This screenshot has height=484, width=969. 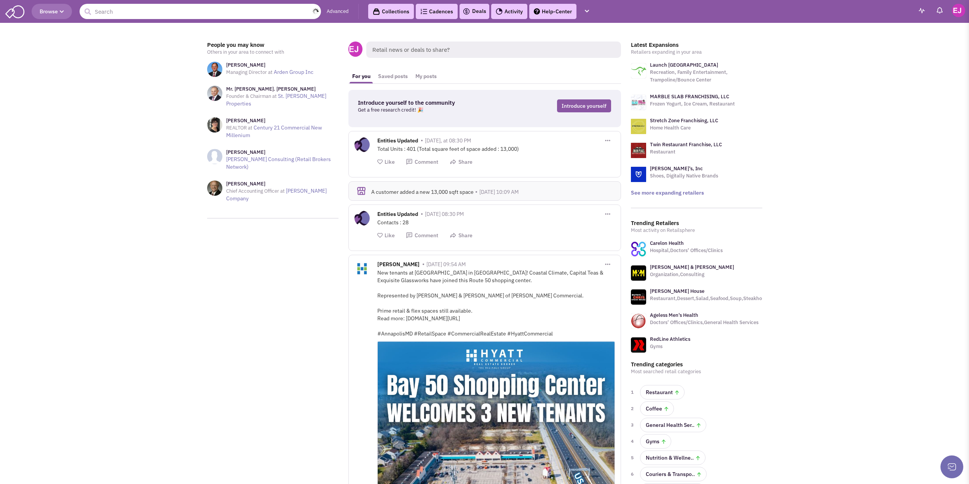 What do you see at coordinates (338, 11) in the screenshot?
I see `a: Advanced` at bounding box center [338, 11].